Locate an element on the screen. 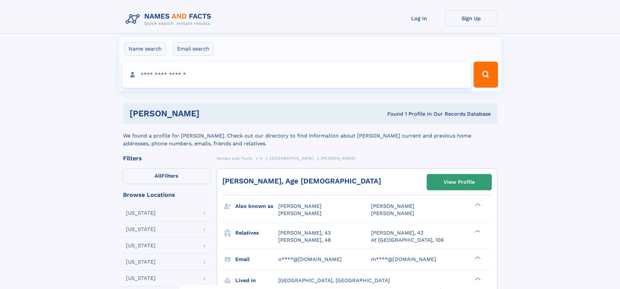 The width and height of the screenshot is (620, 289). img: Logo Names and Facts is located at coordinates (170, 19).